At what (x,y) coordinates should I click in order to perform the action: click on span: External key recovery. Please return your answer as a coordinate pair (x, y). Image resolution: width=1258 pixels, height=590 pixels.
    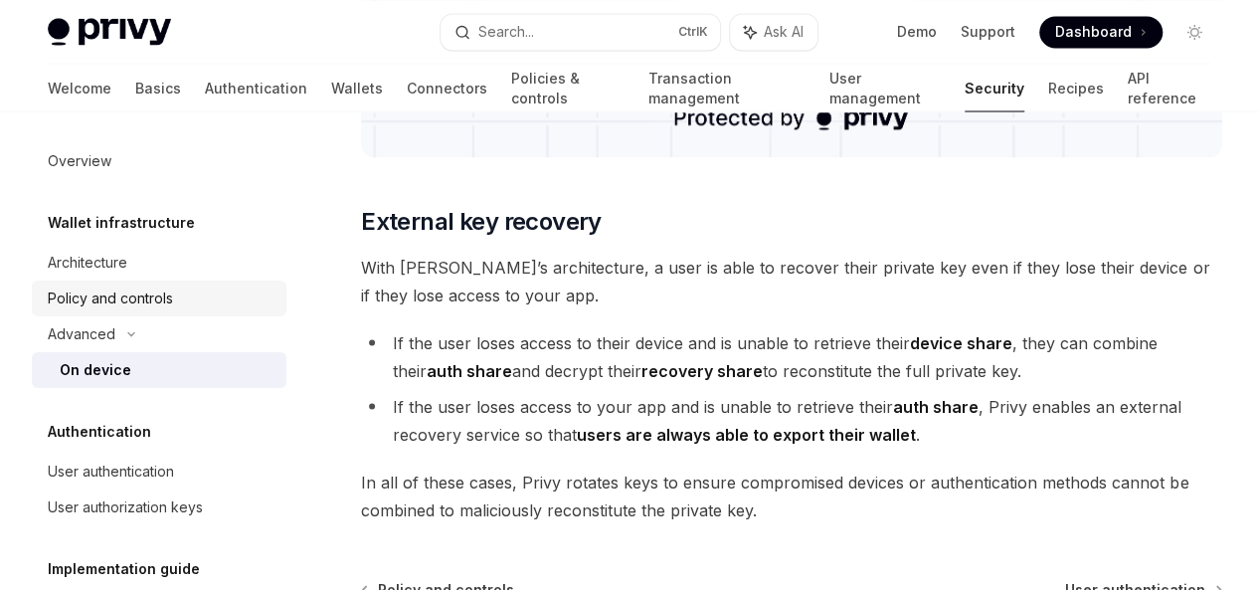
    Looking at the image, I should click on (480, 221).